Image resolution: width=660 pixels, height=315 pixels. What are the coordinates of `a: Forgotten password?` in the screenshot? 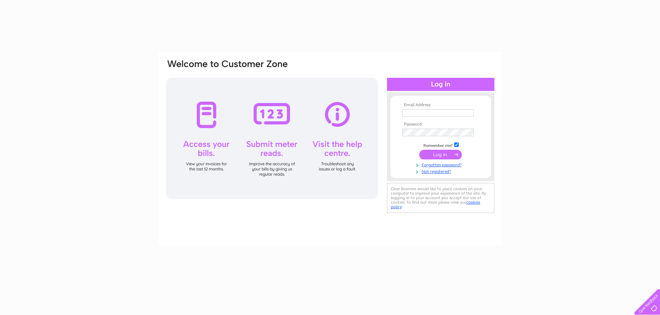 It's located at (441, 164).